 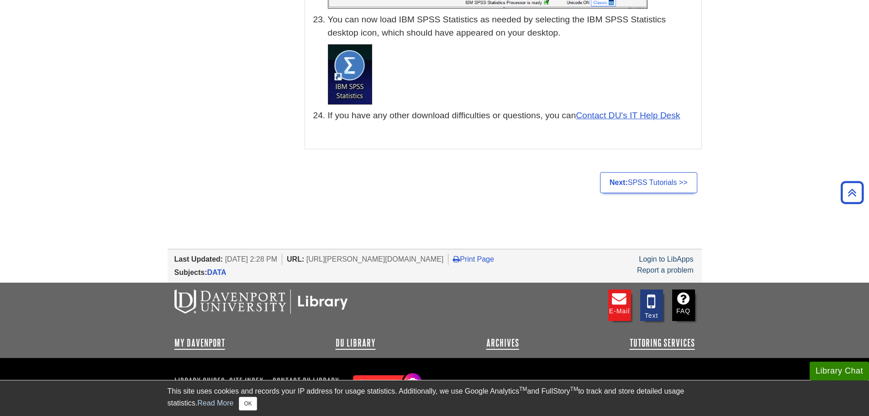 What do you see at coordinates (295, 259) in the screenshot?
I see `span: URL:` at bounding box center [295, 259].